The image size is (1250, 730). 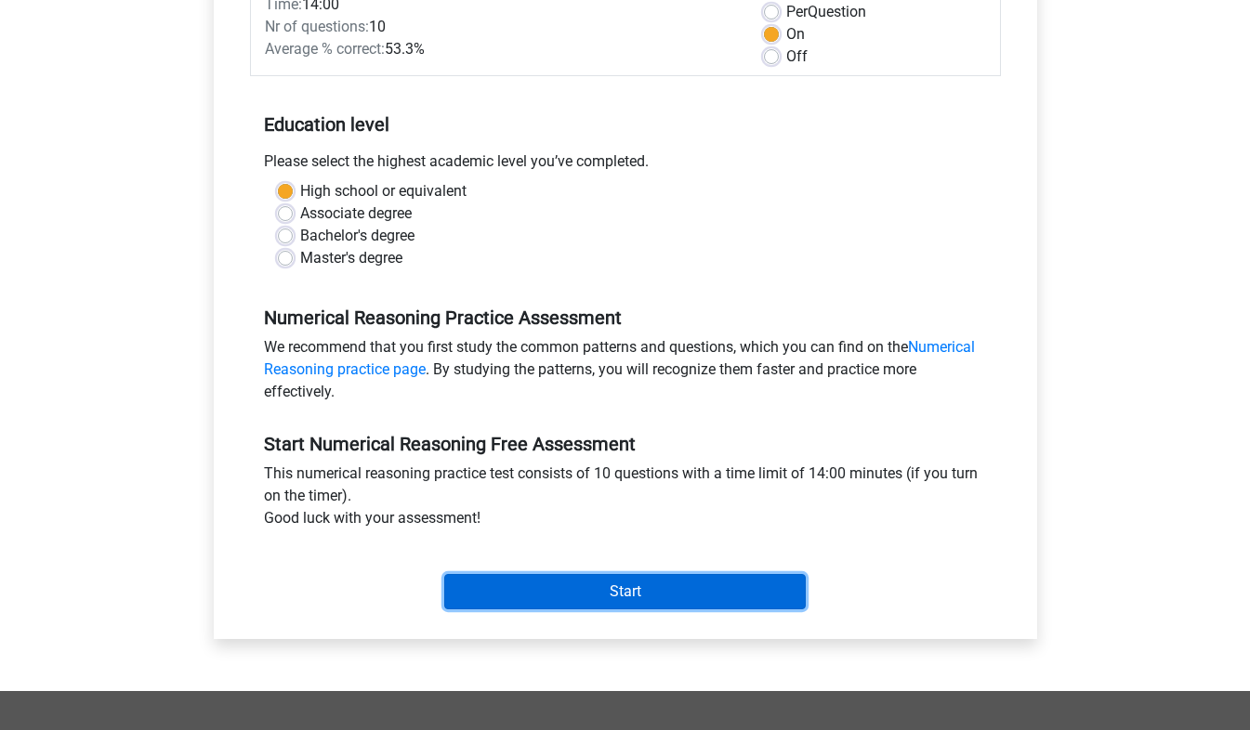 What do you see at coordinates (625, 125) in the screenshot?
I see `h5: Education level` at bounding box center [625, 125].